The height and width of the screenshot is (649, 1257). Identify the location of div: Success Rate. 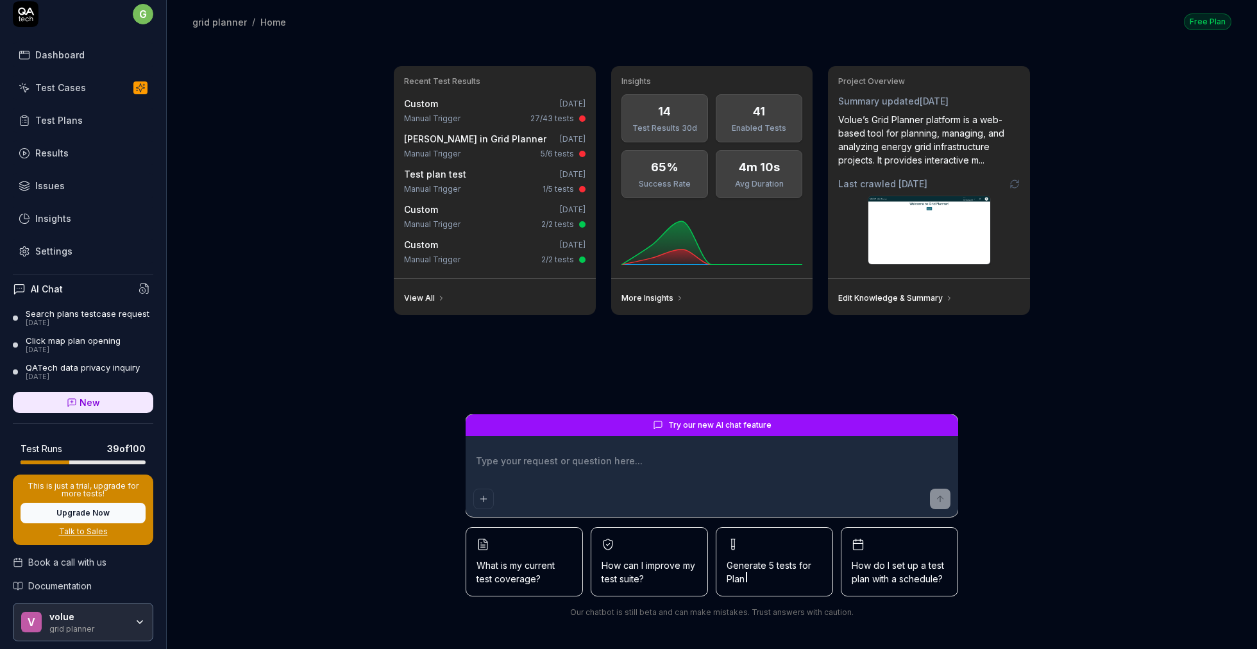
(665, 184).